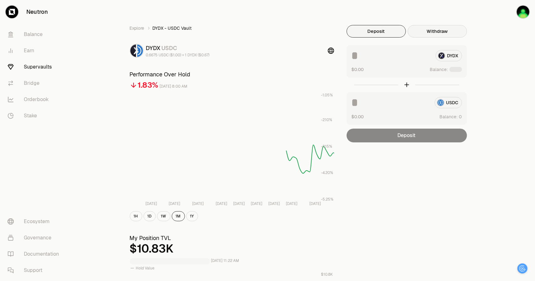 Image resolution: width=535 pixels, height=281 pixels. Describe the element at coordinates (35, 238) in the screenshot. I see `a: Governance` at that location.